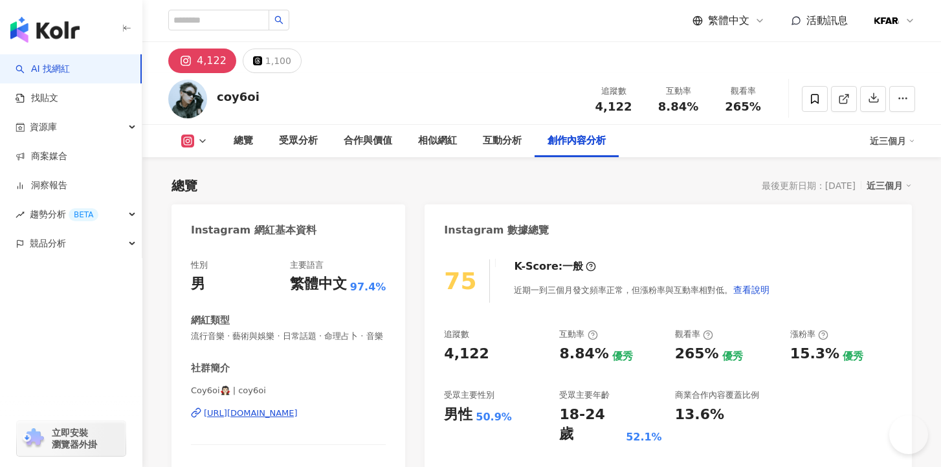  What do you see at coordinates (33, 439) in the screenshot?
I see `img: chrome extension` at bounding box center [33, 439].